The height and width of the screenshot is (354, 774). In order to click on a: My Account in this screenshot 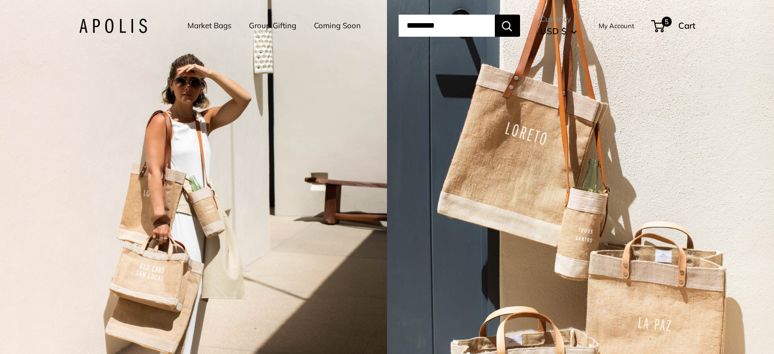, I will do `click(616, 26)`.